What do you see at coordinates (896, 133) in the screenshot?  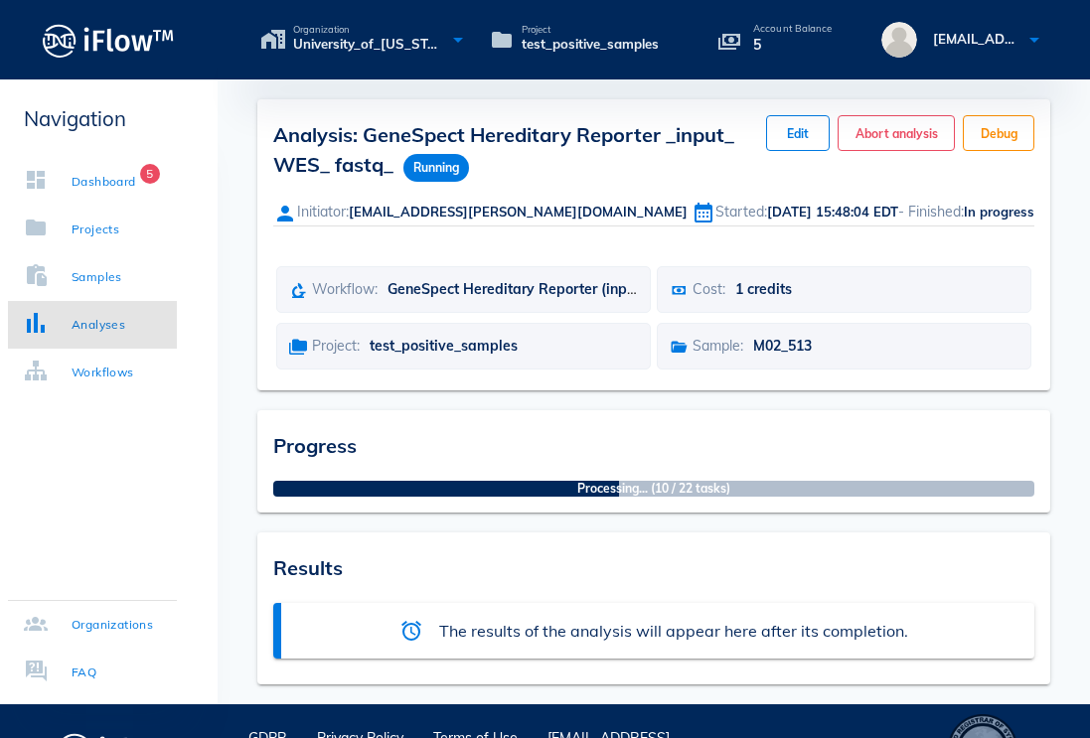 I see `span: Abort analysis` at bounding box center [896, 133].